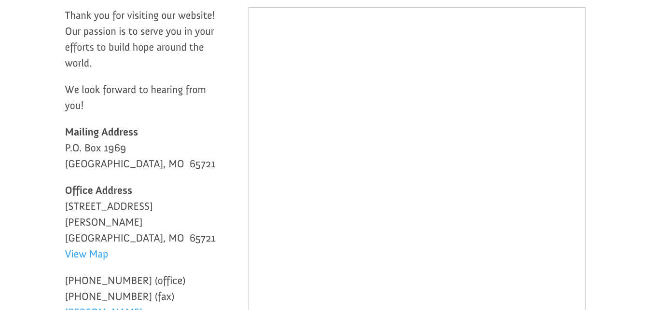 The height and width of the screenshot is (310, 651). I want to click on a: View Map, so click(87, 256).